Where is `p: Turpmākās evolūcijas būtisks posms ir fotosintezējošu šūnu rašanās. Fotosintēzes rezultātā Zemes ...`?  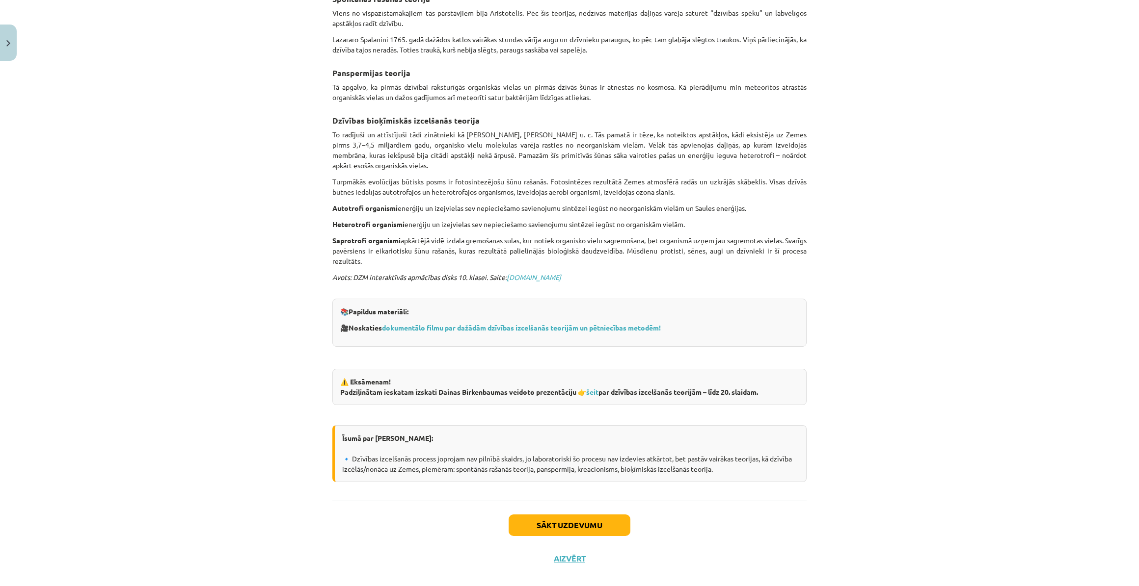 p: Turpmākās evolūcijas būtisks posms ir fotosintezējošu šūnu rašanās. Fotosintēzes rezultātā Zemes ... is located at coordinates (569, 187).